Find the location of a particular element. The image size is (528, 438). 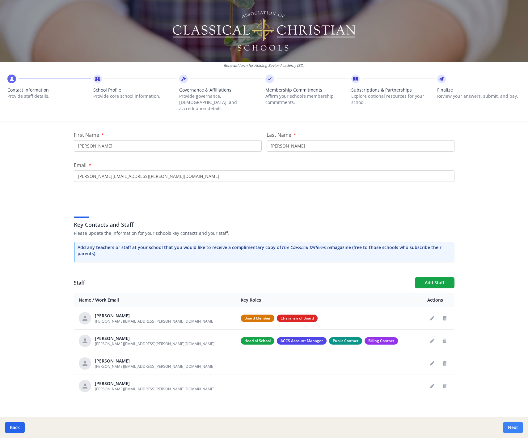

span: Public Contact is located at coordinates (346, 341).